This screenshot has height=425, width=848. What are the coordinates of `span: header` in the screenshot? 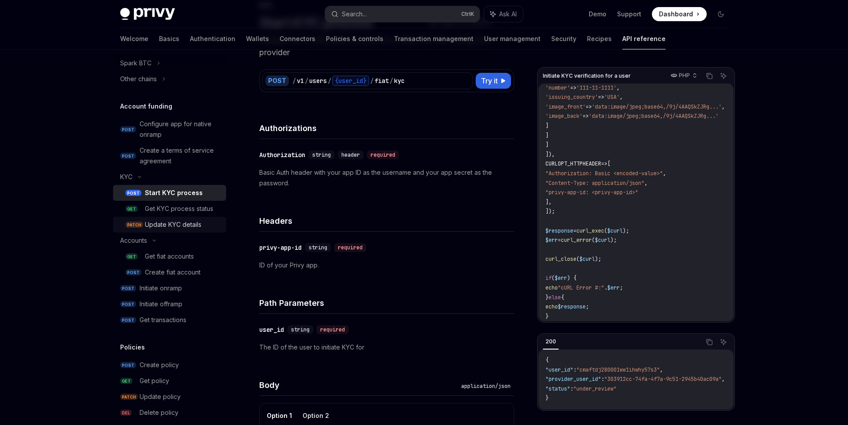 It's located at (350, 155).